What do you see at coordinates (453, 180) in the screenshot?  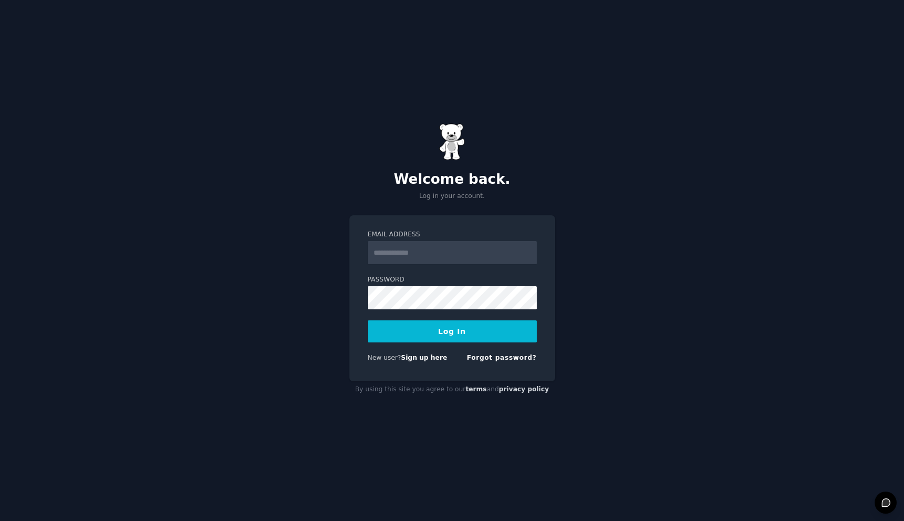 I see `h2: Welcome back.` at bounding box center [453, 180].